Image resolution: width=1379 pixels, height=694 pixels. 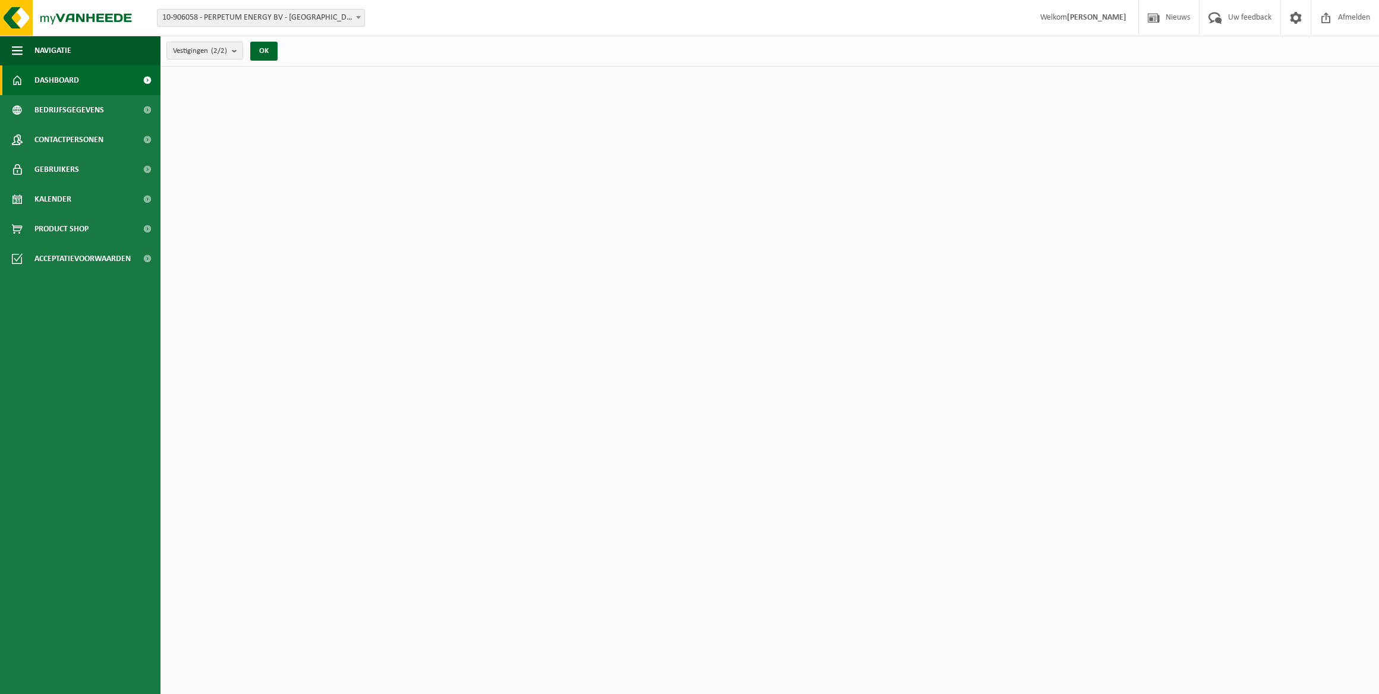 What do you see at coordinates (261, 18) in the screenshot?
I see `span: 10-906058 - PERPETUM ENERGY BV - NAZARETH` at bounding box center [261, 18].